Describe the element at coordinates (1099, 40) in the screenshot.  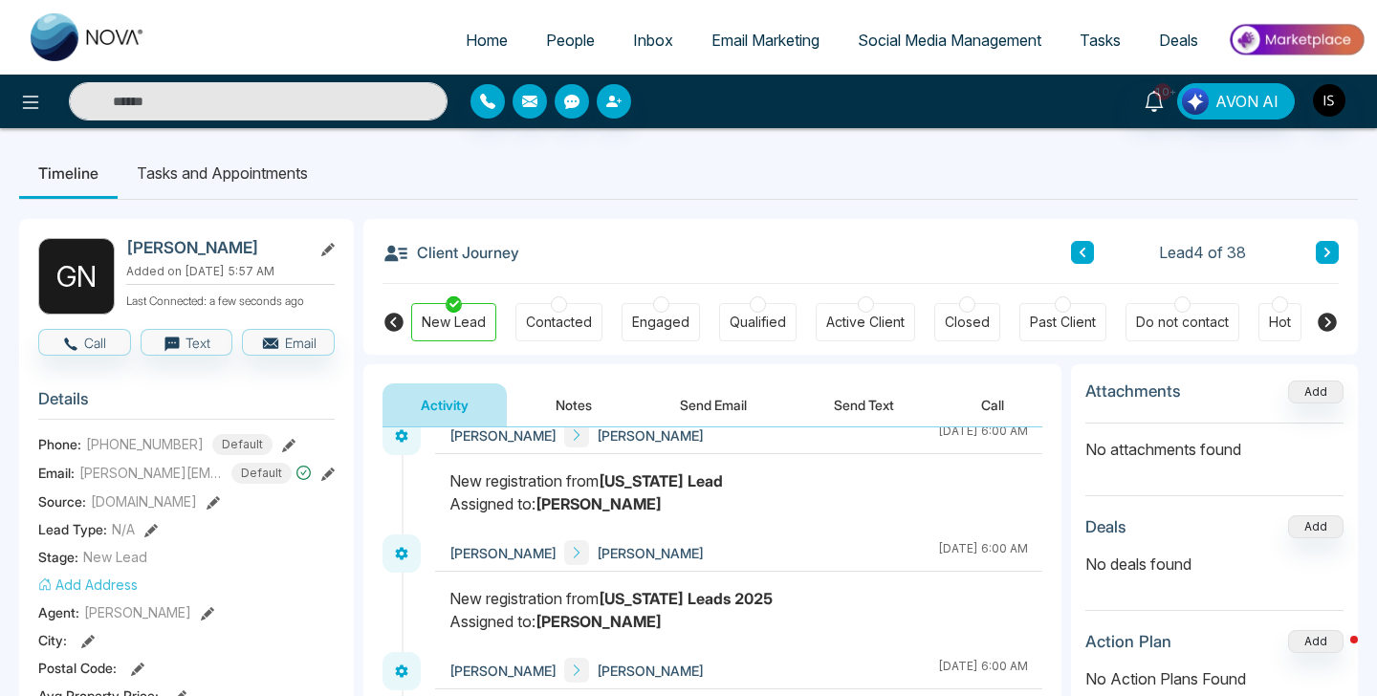
I see `a: Tasks` at that location.